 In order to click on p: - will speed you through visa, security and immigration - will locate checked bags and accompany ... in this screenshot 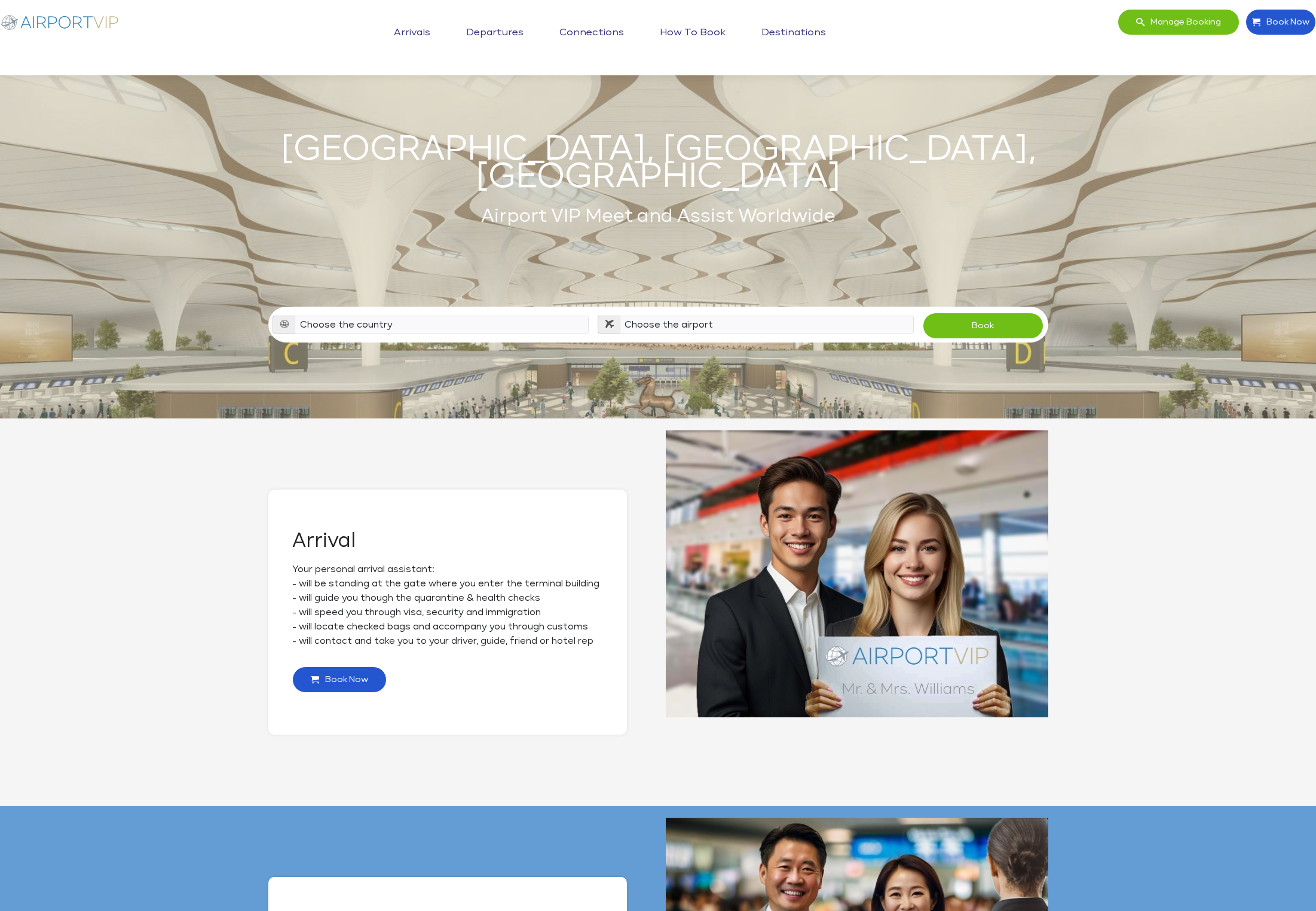, I will do `click(448, 627)`.